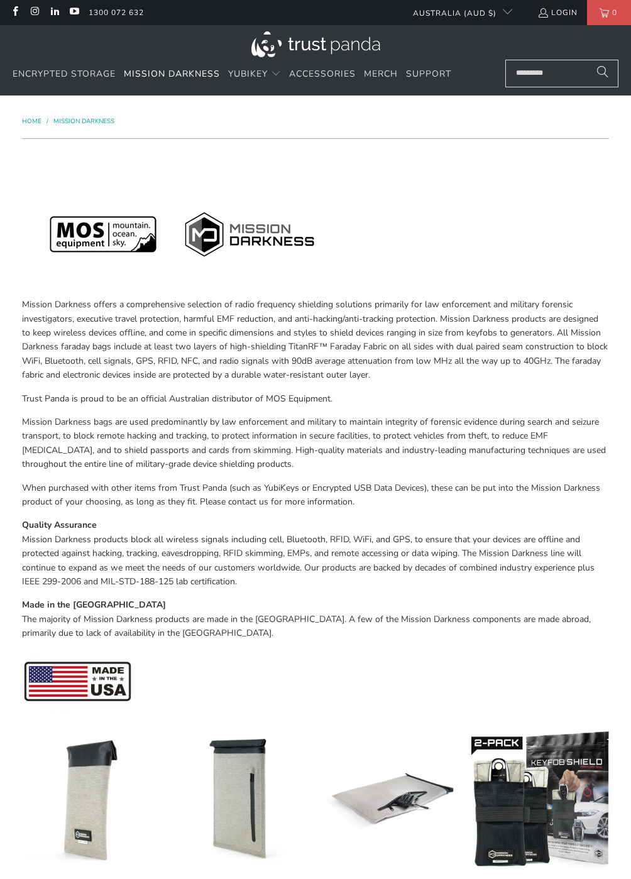  Describe the element at coordinates (90, 799) in the screenshot. I see `img: Mission Darkness Dry Shield Faraday Phone Sleeve - Trust Panda` at that location.